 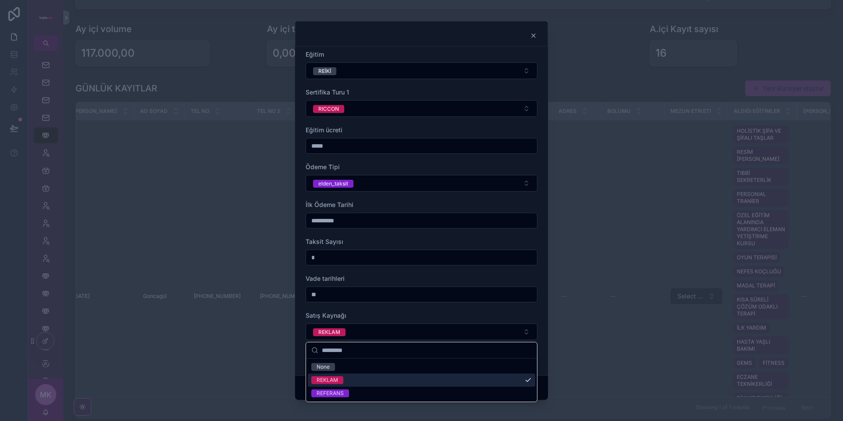 I want to click on div: REİKİ, so click(x=325, y=71).